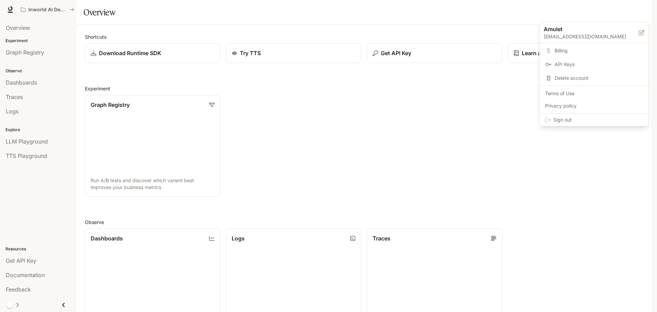  Describe the element at coordinates (586, 29) in the screenshot. I see `p: Amulet` at that location.